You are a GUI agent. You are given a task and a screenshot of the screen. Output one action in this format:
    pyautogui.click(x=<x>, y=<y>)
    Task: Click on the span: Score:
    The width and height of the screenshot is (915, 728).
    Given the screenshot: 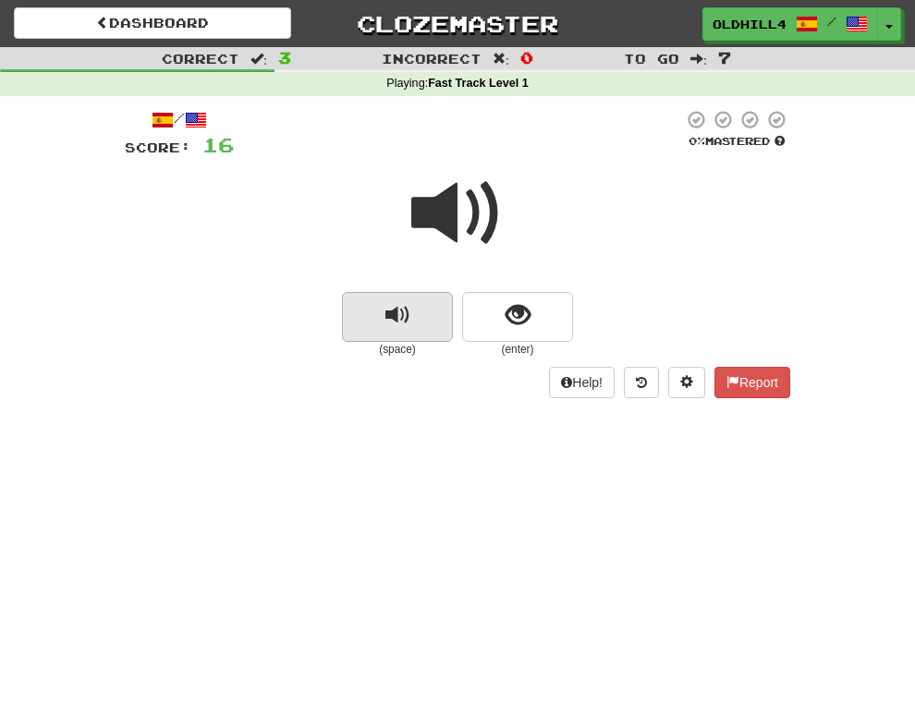 What is the action you would take?
    pyautogui.click(x=158, y=147)
    